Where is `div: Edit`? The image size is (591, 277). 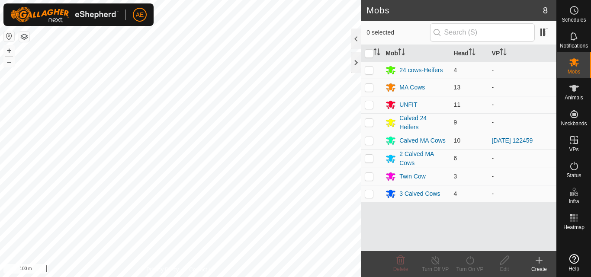 div: Edit is located at coordinates (505, 270).